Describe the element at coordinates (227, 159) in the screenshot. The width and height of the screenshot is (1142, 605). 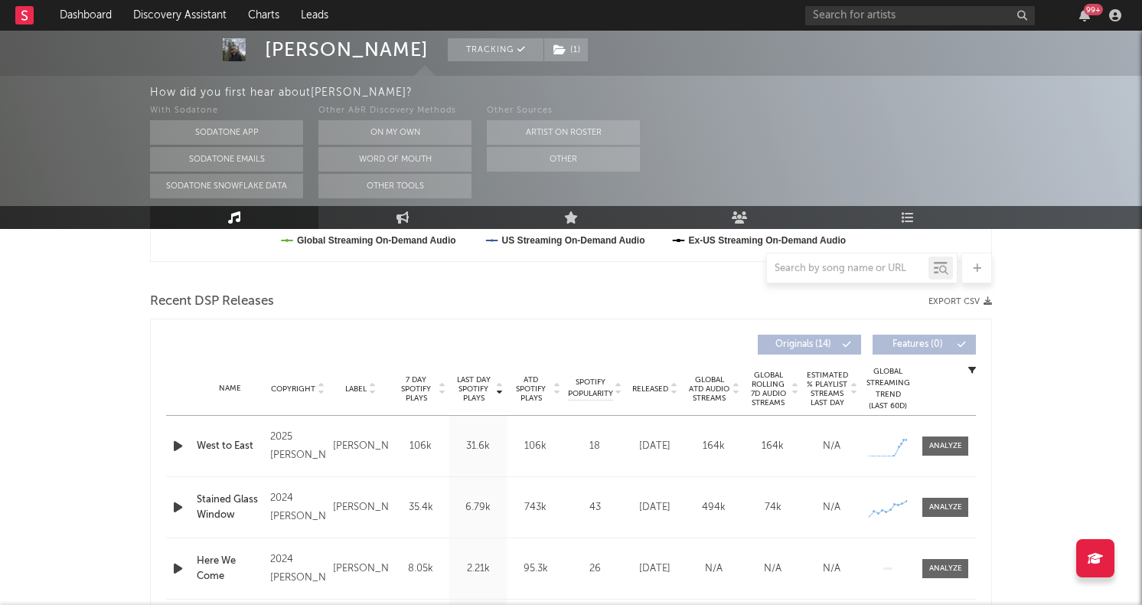
I see `button: Sodatone Emails` at that location.